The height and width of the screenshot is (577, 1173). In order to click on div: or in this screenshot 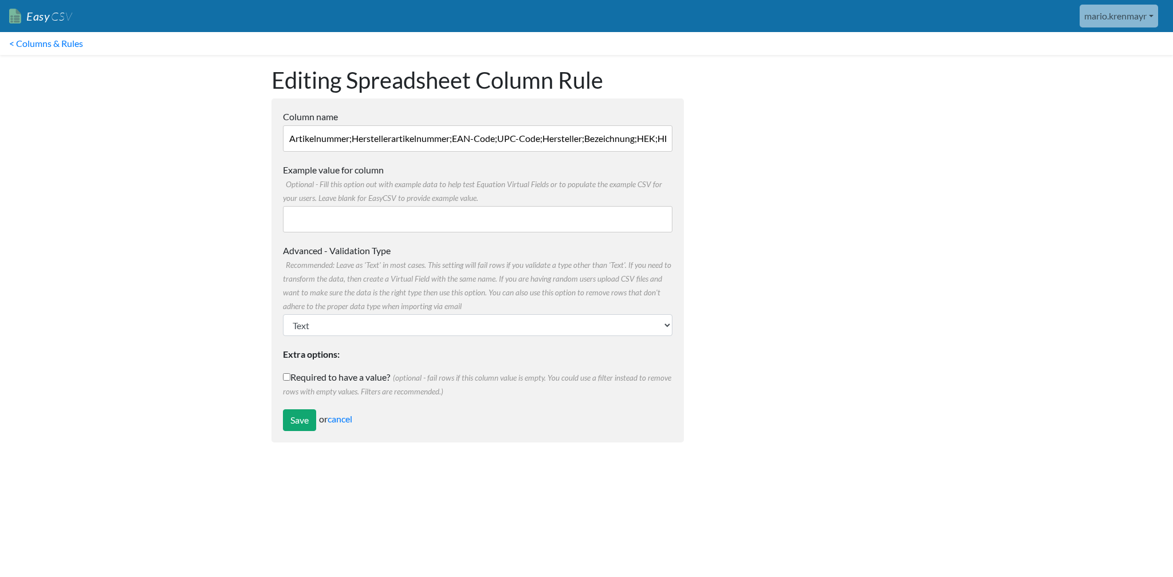, I will do `click(478, 420)`.